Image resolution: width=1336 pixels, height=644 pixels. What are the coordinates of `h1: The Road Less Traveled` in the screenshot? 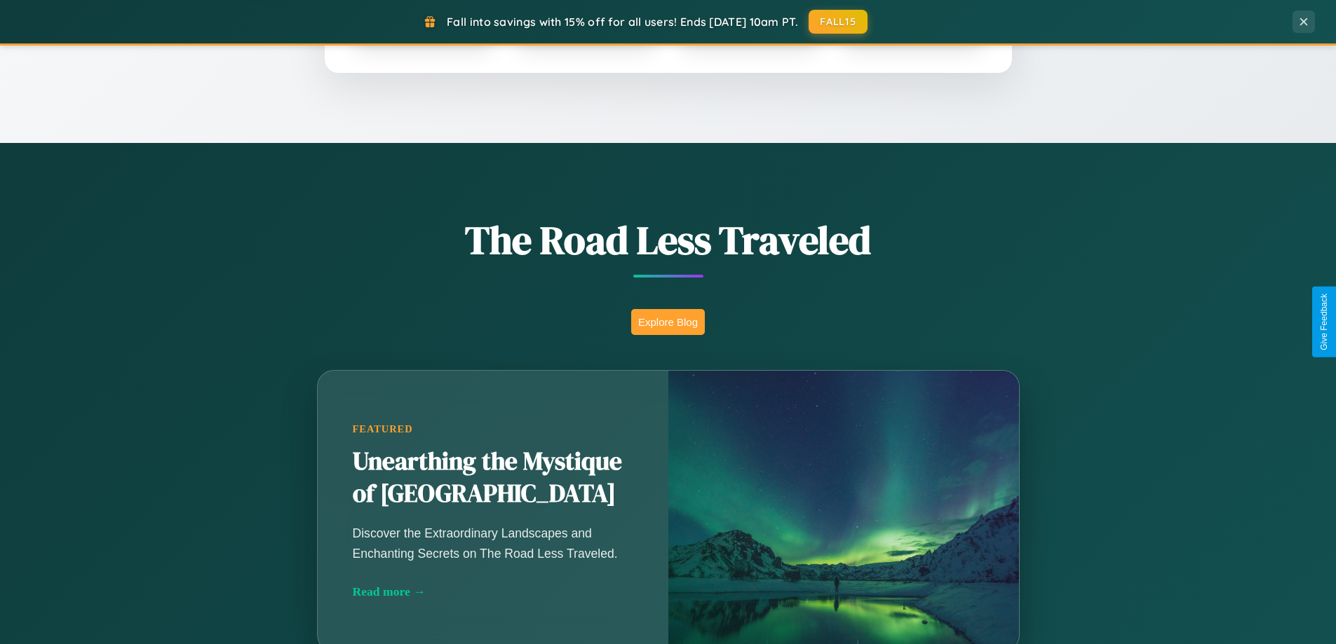 It's located at (668, 240).